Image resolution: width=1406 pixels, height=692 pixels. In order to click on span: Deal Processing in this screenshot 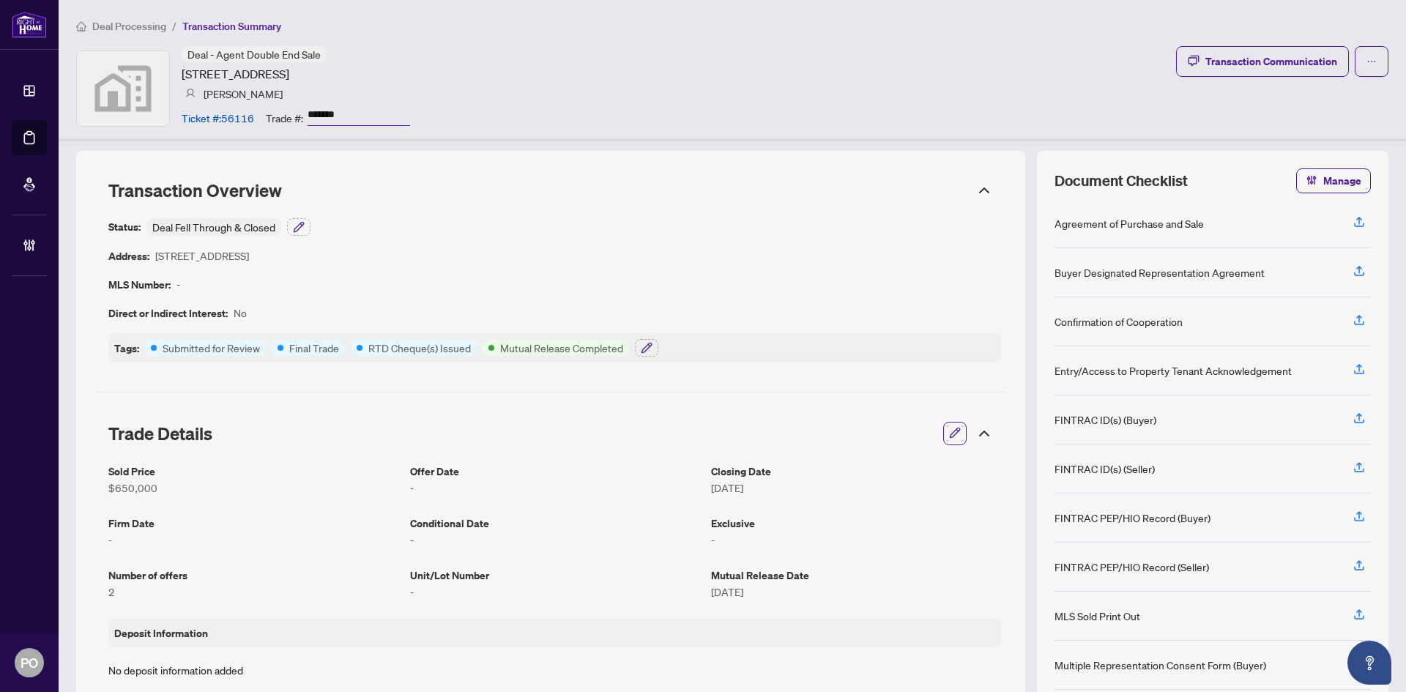, I will do `click(129, 26)`.